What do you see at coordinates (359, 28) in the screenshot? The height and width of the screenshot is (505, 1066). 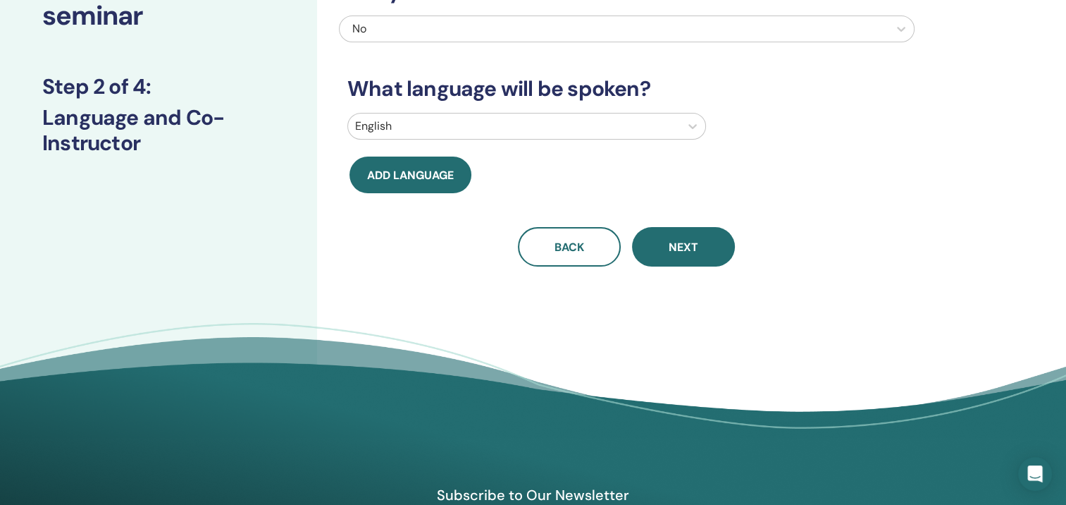 I see `span: No` at bounding box center [359, 28].